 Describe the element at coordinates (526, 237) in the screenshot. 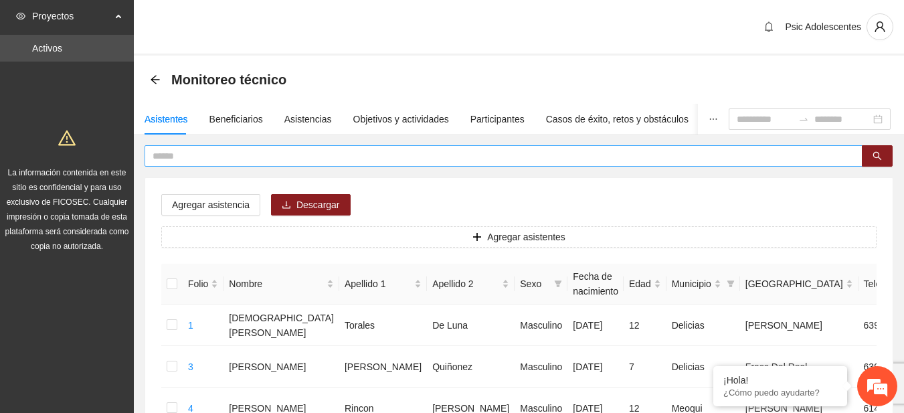

I see `span: Agregar asistentes` at that location.